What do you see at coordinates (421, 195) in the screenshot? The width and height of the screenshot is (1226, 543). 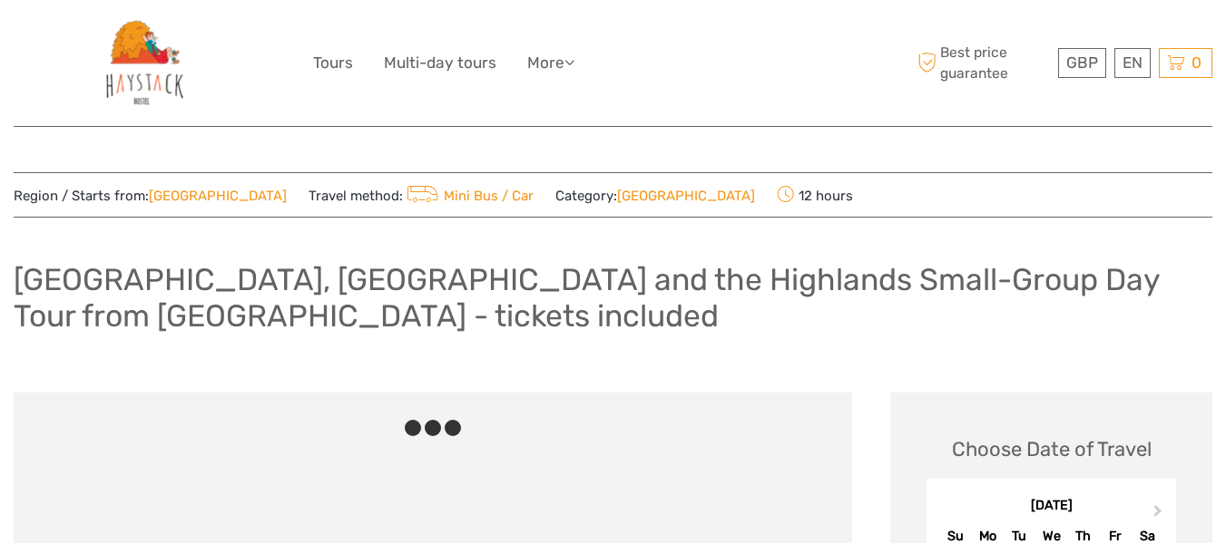 I see `span: Travel method:` at bounding box center [421, 195].